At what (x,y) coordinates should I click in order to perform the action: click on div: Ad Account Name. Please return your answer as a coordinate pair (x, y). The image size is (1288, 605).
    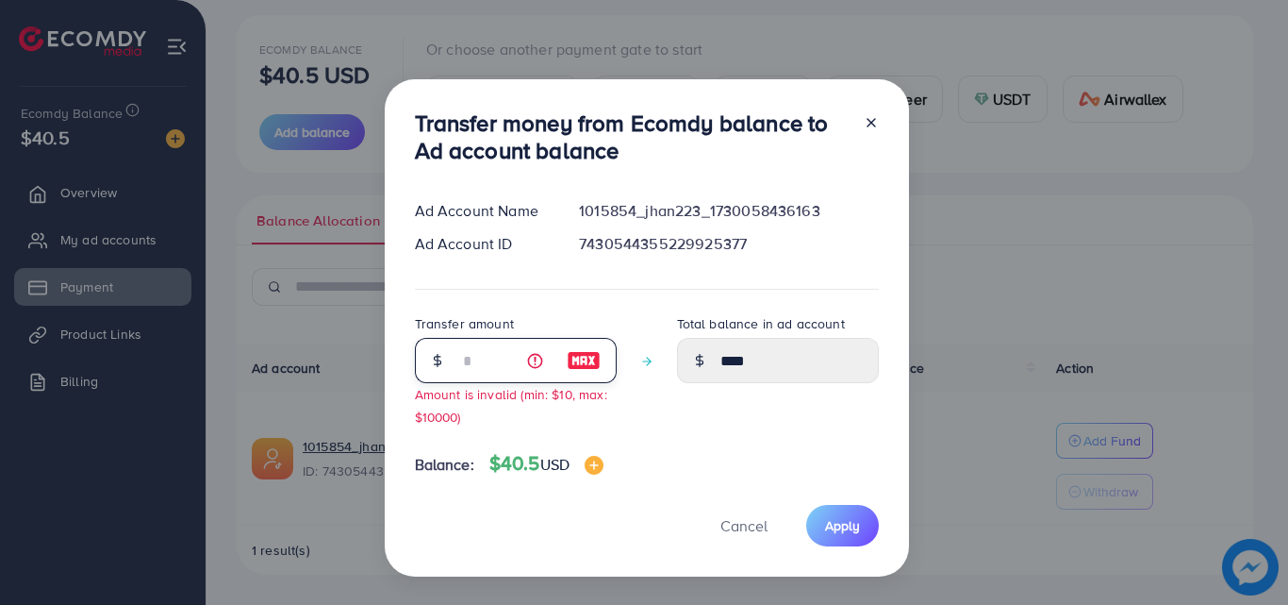
    Looking at the image, I should click on (482, 210).